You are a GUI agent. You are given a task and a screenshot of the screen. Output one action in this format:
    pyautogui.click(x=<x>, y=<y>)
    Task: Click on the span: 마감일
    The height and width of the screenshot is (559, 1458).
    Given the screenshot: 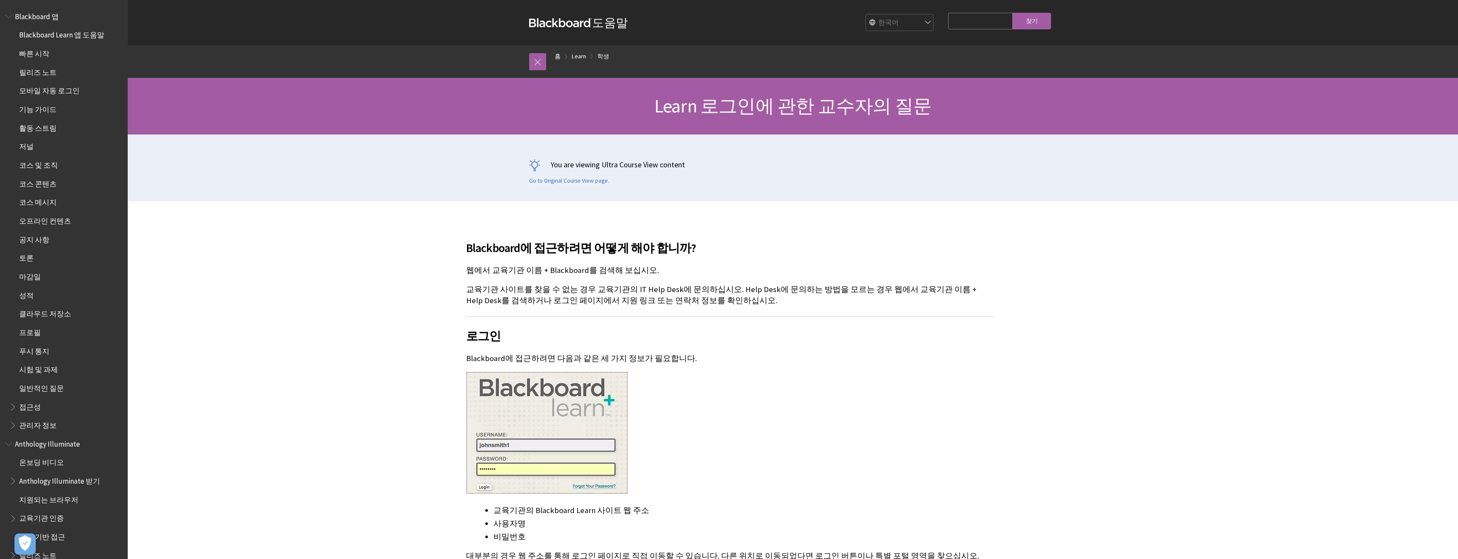 What is the action you would take?
    pyautogui.click(x=30, y=275)
    